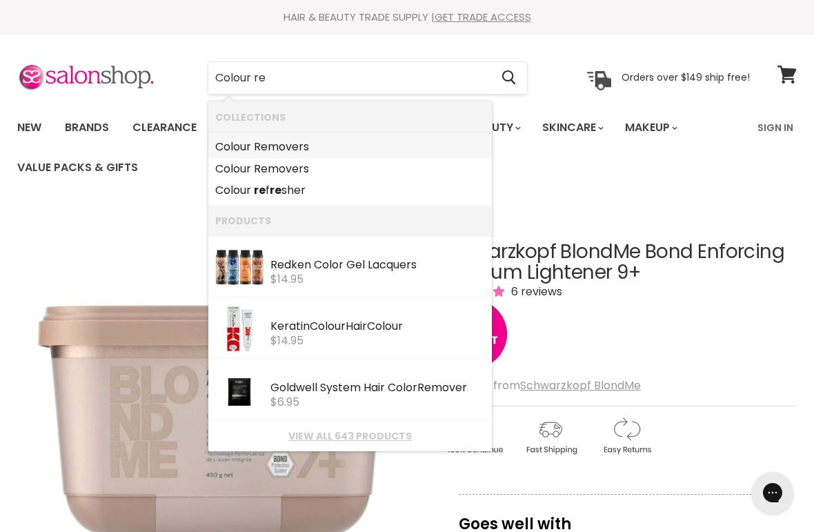 This screenshot has height=532, width=814. I want to click on img: goldwell_200x.jpg, so click(239, 390).